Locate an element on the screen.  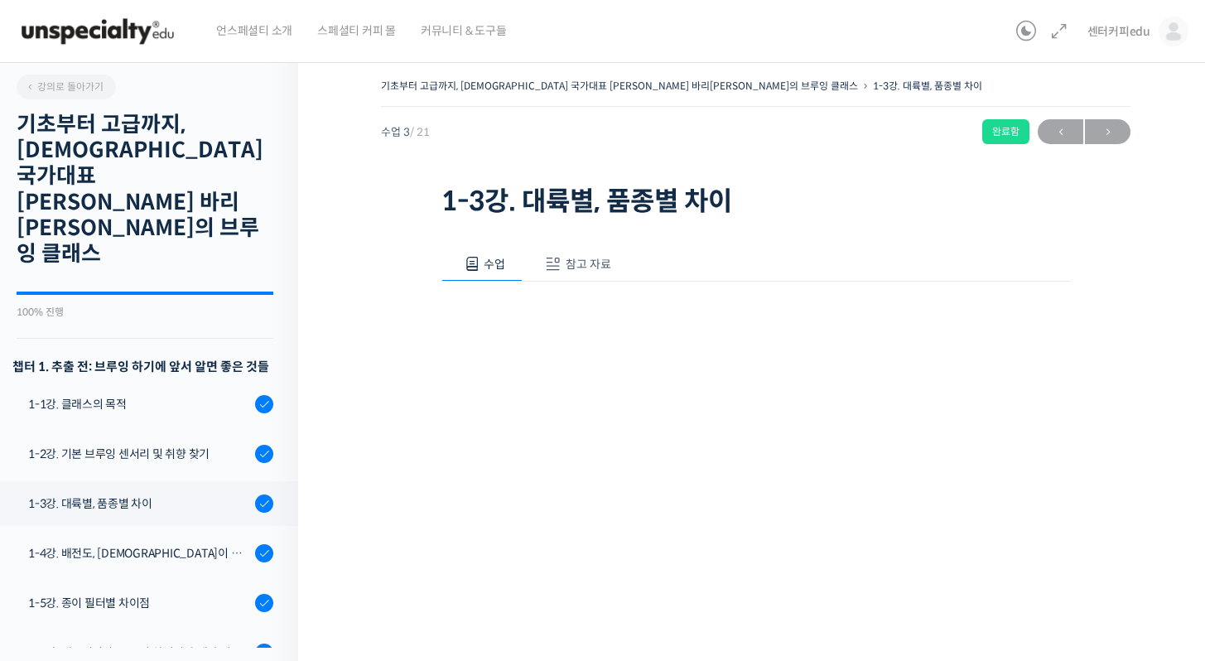
div: 1-1강. 클래스의 목적 is located at coordinates (139, 404).